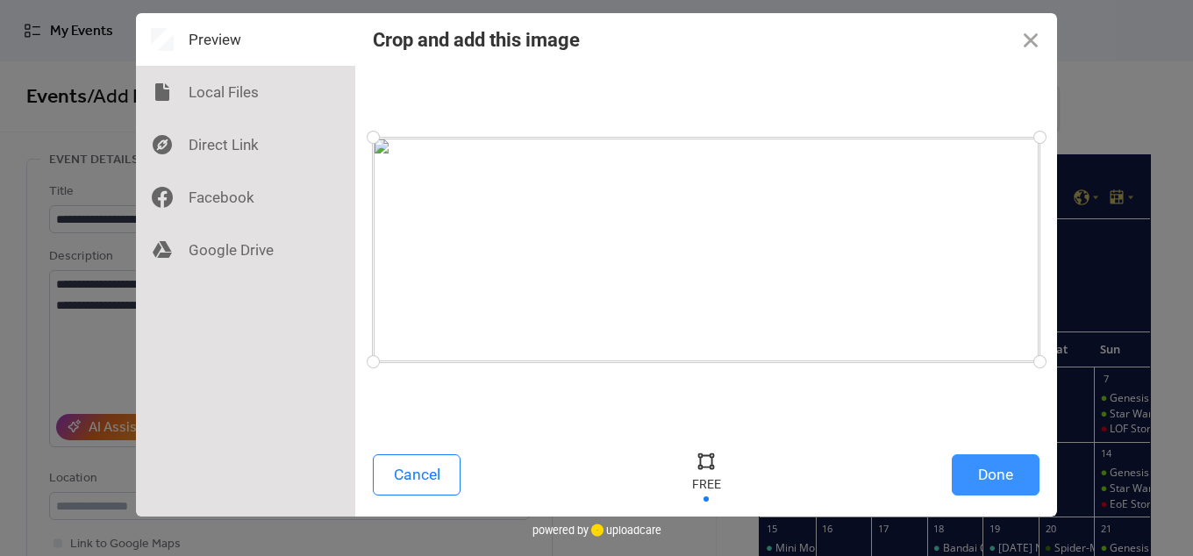 This screenshot has width=1193, height=556. I want to click on div: Direct Link, so click(246, 145).